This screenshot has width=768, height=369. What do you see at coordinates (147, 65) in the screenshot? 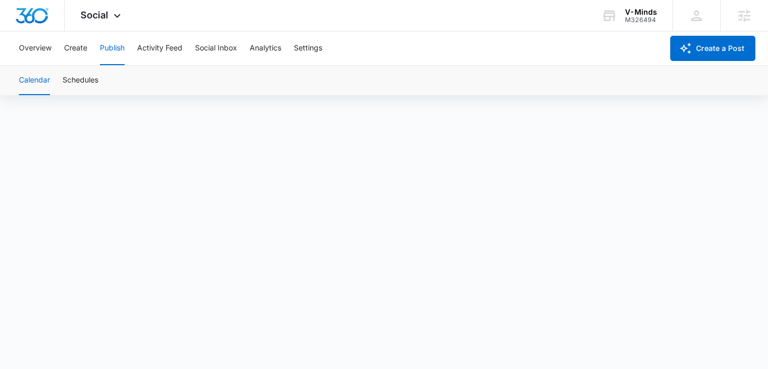
I see `div: Keywords by Traffic` at bounding box center [147, 65].